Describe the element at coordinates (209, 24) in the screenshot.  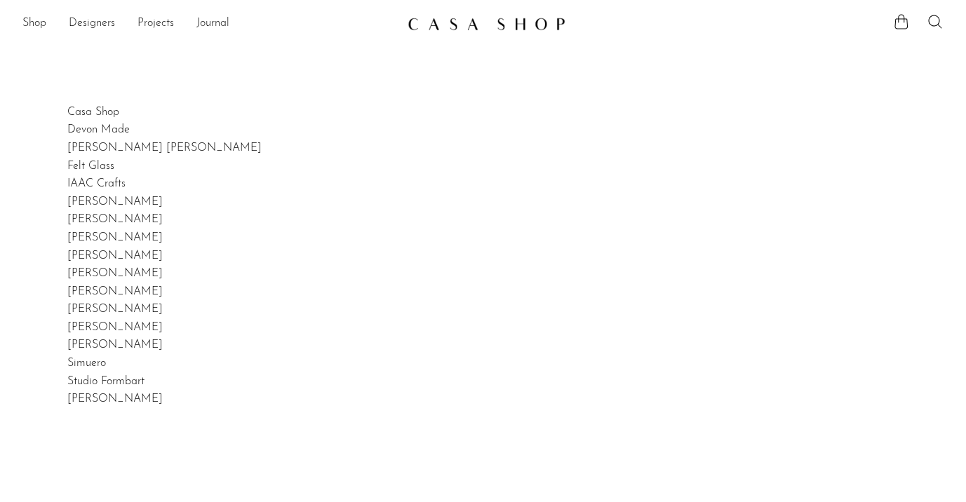
I see `nav: Desktop navigation` at that location.